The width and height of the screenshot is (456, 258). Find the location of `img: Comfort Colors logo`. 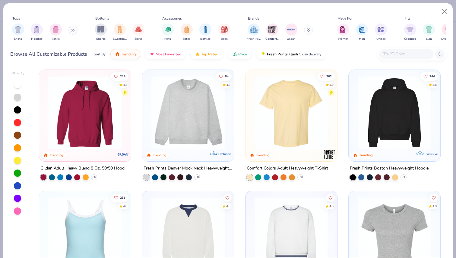

img: Comfort Colors logo is located at coordinates (329, 155).